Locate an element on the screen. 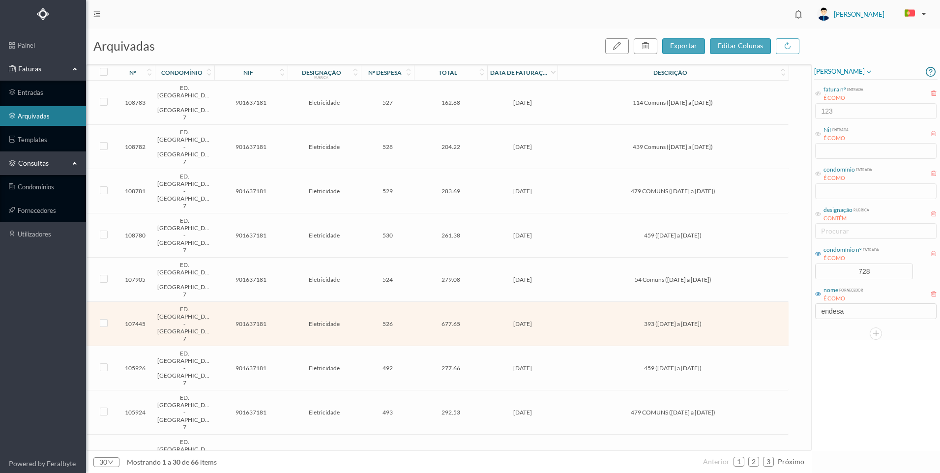  span: 277.66 is located at coordinates (450, 368).